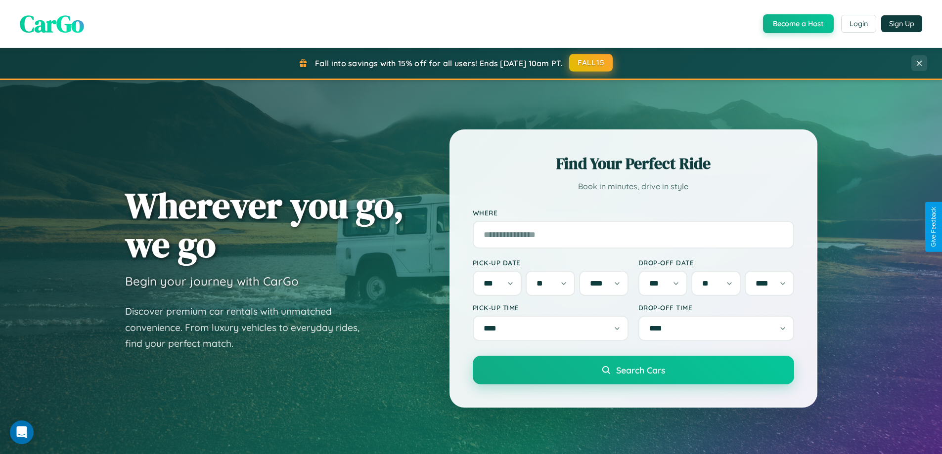 This screenshot has width=942, height=454. What do you see at coordinates (591, 63) in the screenshot?
I see `button: FALL15` at bounding box center [591, 63].